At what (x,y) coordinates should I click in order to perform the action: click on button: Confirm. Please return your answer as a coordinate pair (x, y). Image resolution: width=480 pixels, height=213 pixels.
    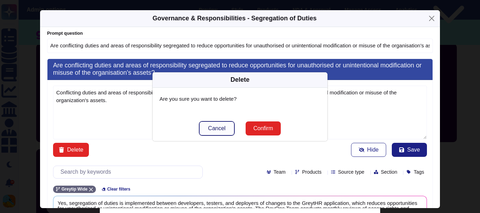
    Looking at the image, I should click on (263, 129).